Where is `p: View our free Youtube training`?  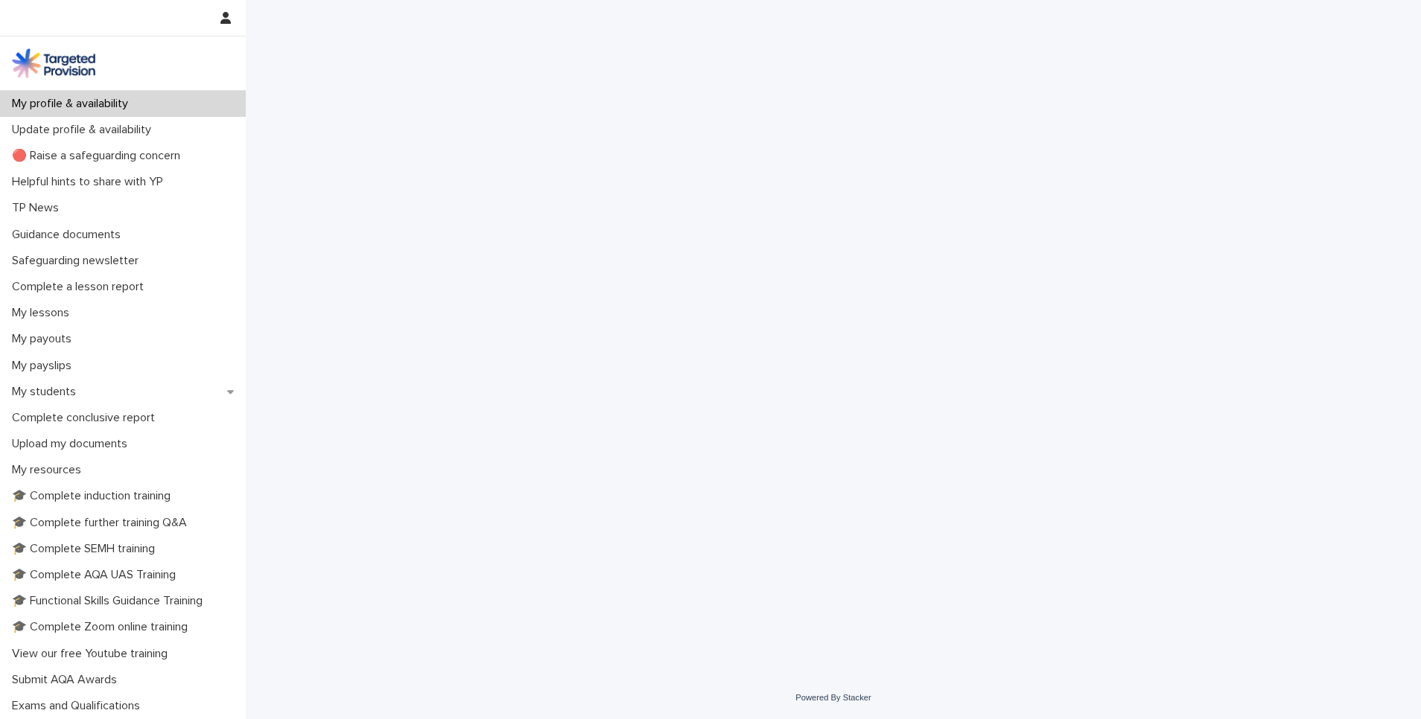 p: View our free Youtube training is located at coordinates (92, 654).